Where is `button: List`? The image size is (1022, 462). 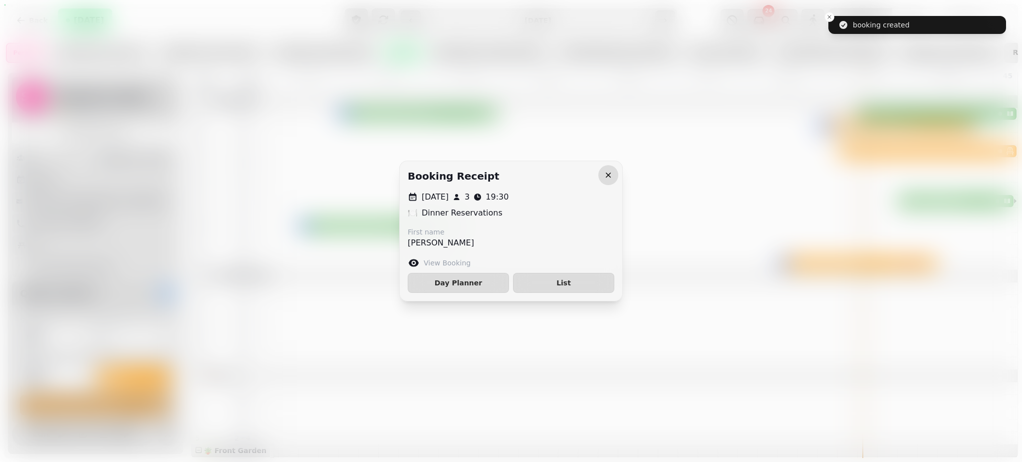
button: List is located at coordinates (563, 283).